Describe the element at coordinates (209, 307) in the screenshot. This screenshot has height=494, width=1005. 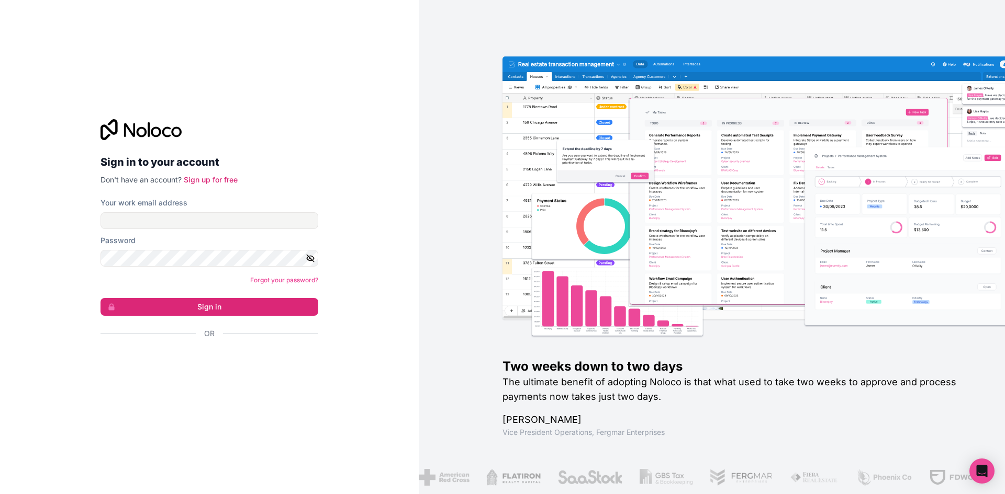
I see `button: Sign in` at that location.